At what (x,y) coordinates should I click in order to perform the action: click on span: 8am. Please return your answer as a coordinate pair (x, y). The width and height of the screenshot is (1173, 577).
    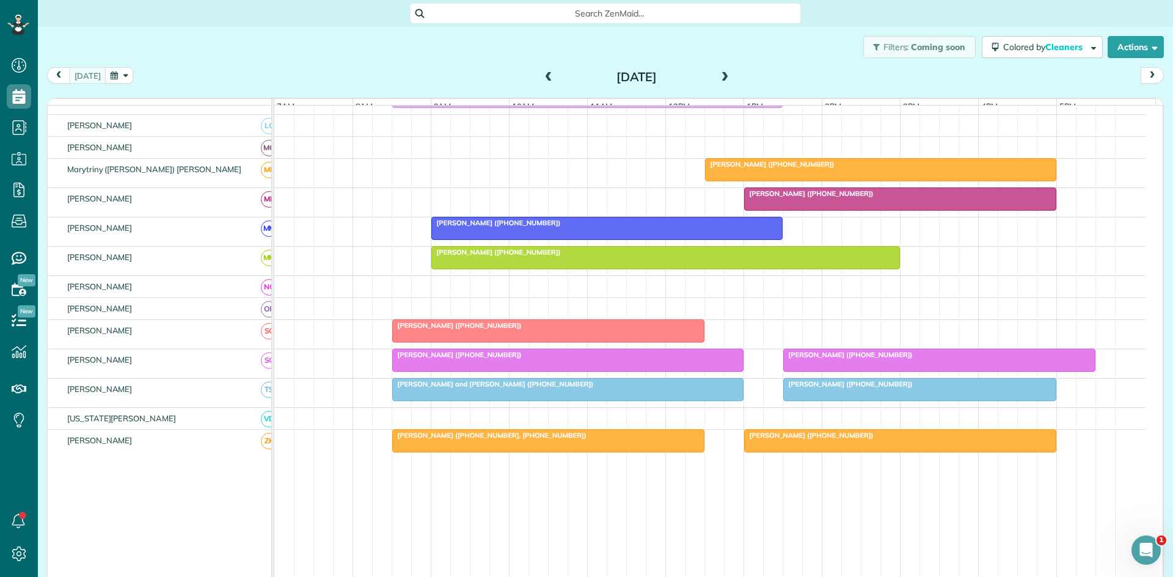
    Looking at the image, I should click on (364, 106).